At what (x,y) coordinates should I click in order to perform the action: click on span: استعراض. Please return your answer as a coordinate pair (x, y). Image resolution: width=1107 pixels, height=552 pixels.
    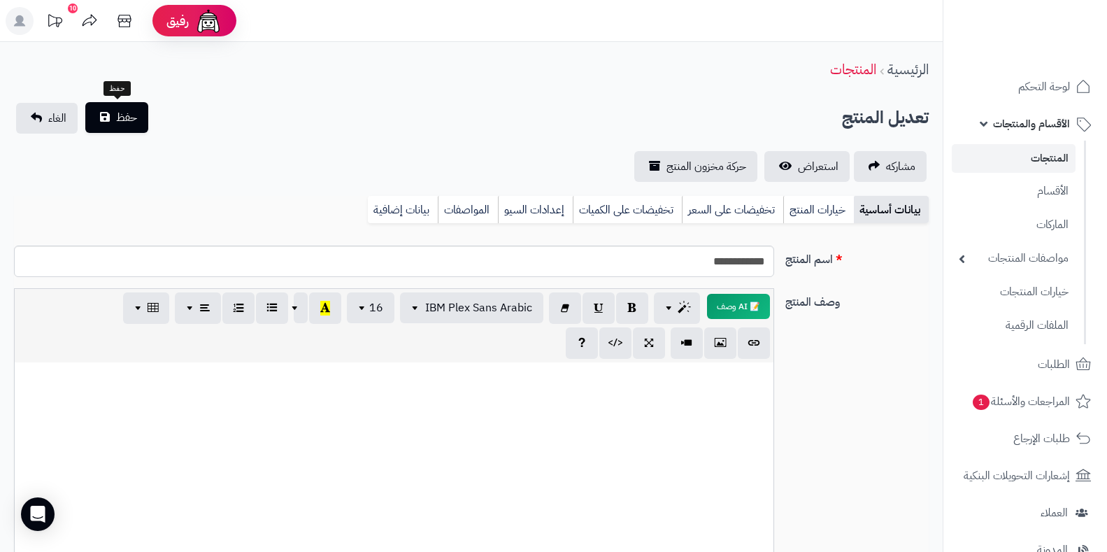
    Looking at the image, I should click on (818, 166).